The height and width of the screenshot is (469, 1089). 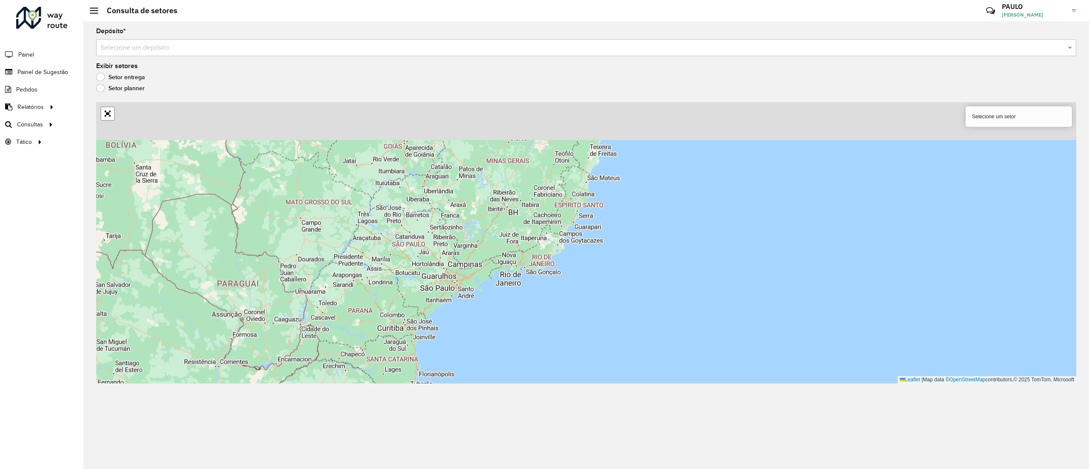 I want to click on div: Map data © contributors,© 2025 TomTom, Microsoft, so click(x=987, y=380).